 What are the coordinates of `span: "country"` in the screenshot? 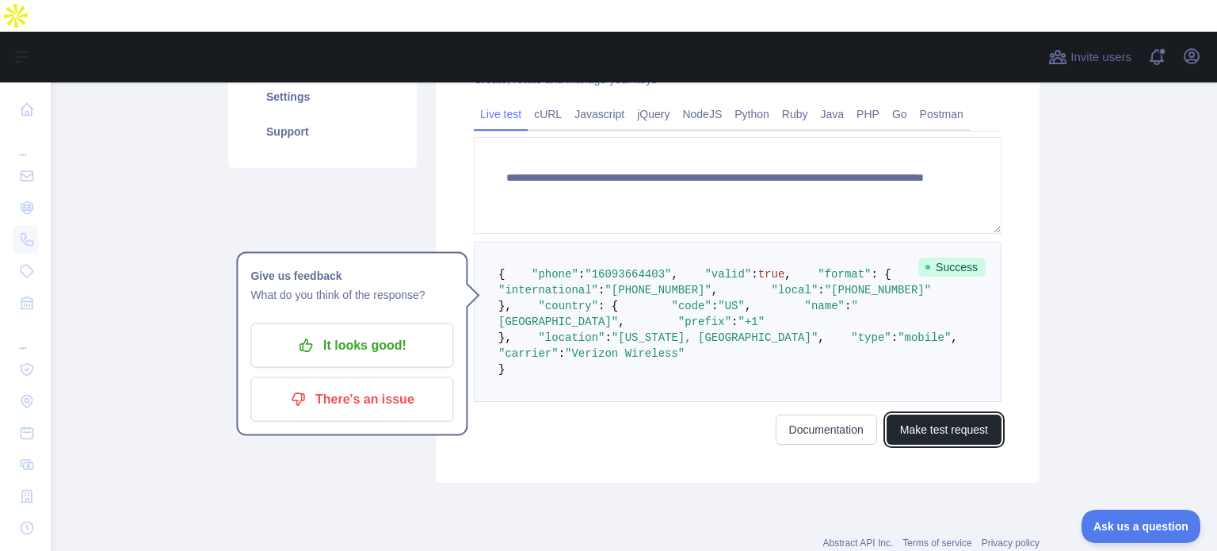 It's located at (568, 306).